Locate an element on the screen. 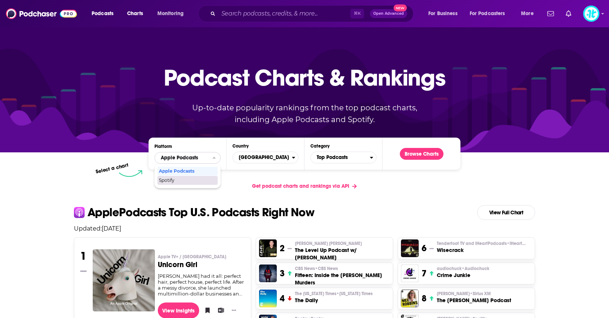 This screenshot has height=318, width=609. span: Tenderfoot TV and iHeartPodcasts is located at coordinates (481, 244).